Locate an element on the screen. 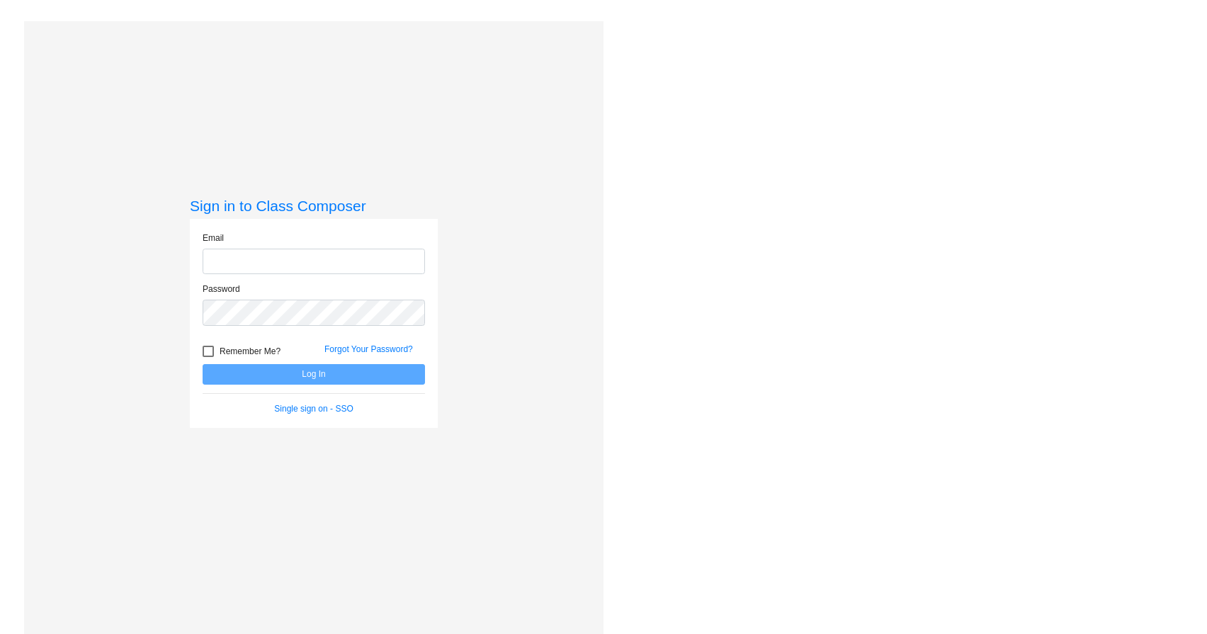  span: Remember Me? is located at coordinates (250, 351).